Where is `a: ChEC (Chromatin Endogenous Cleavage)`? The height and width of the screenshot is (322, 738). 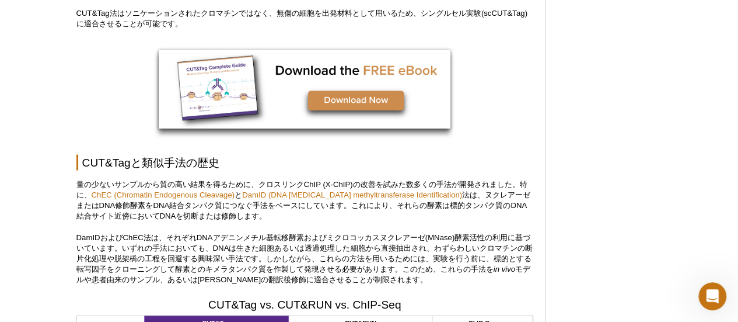
a: ChEC (Chromatin Endogenous Cleavage) is located at coordinates (163, 194).